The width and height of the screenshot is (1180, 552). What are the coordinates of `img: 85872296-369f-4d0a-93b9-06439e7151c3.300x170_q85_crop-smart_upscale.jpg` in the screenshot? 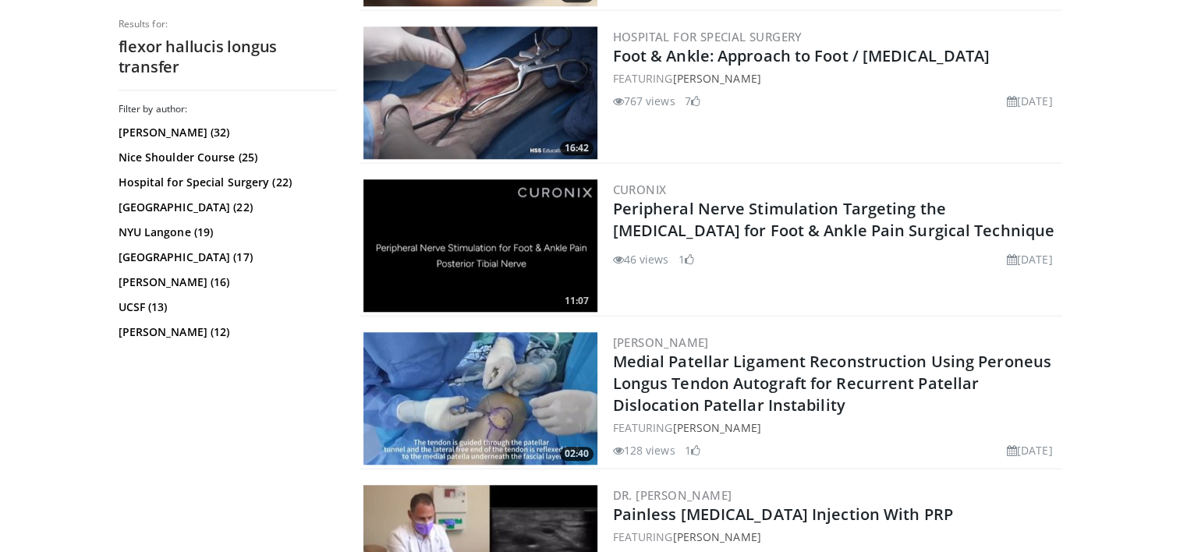 It's located at (481, 399).